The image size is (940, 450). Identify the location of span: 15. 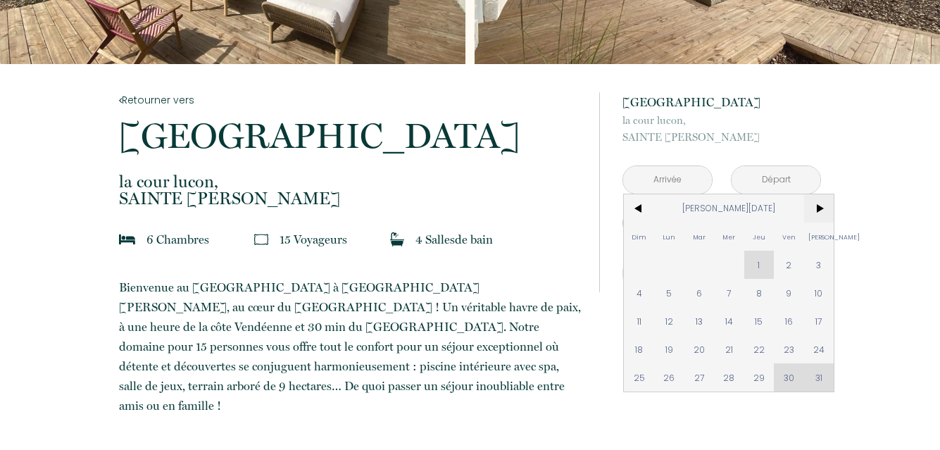
(759, 321).